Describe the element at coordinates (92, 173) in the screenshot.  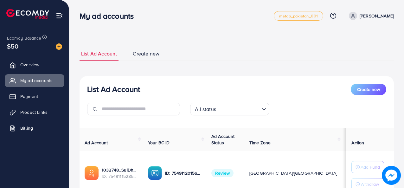
I see `img: ic-ads-acc.e4c84228.svg` at that location.